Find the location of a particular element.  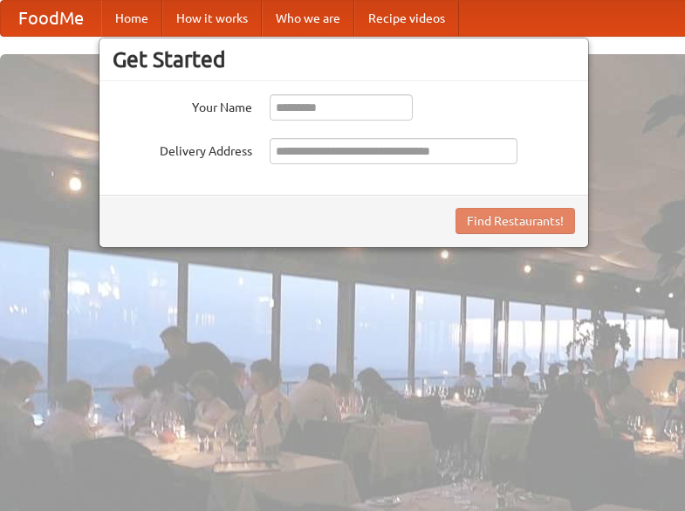

h3: Get Started is located at coordinates (344, 59).